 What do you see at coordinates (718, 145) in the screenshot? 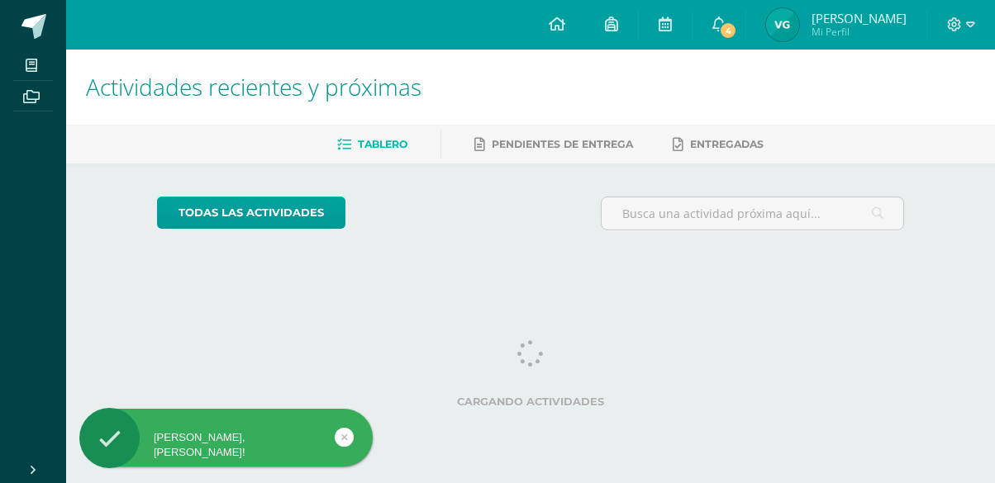
I see `a: Entregadas` at bounding box center [718, 145].